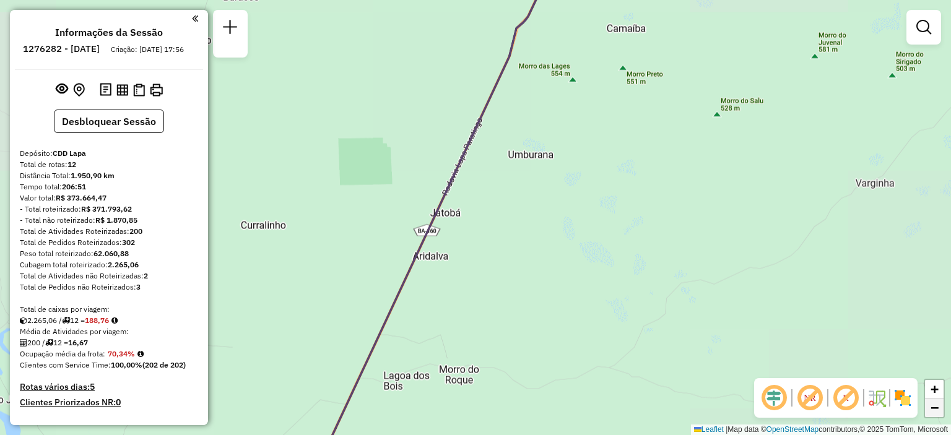 The height and width of the screenshot is (435, 951). I want to click on h4: Transportadoras, so click(109, 429).